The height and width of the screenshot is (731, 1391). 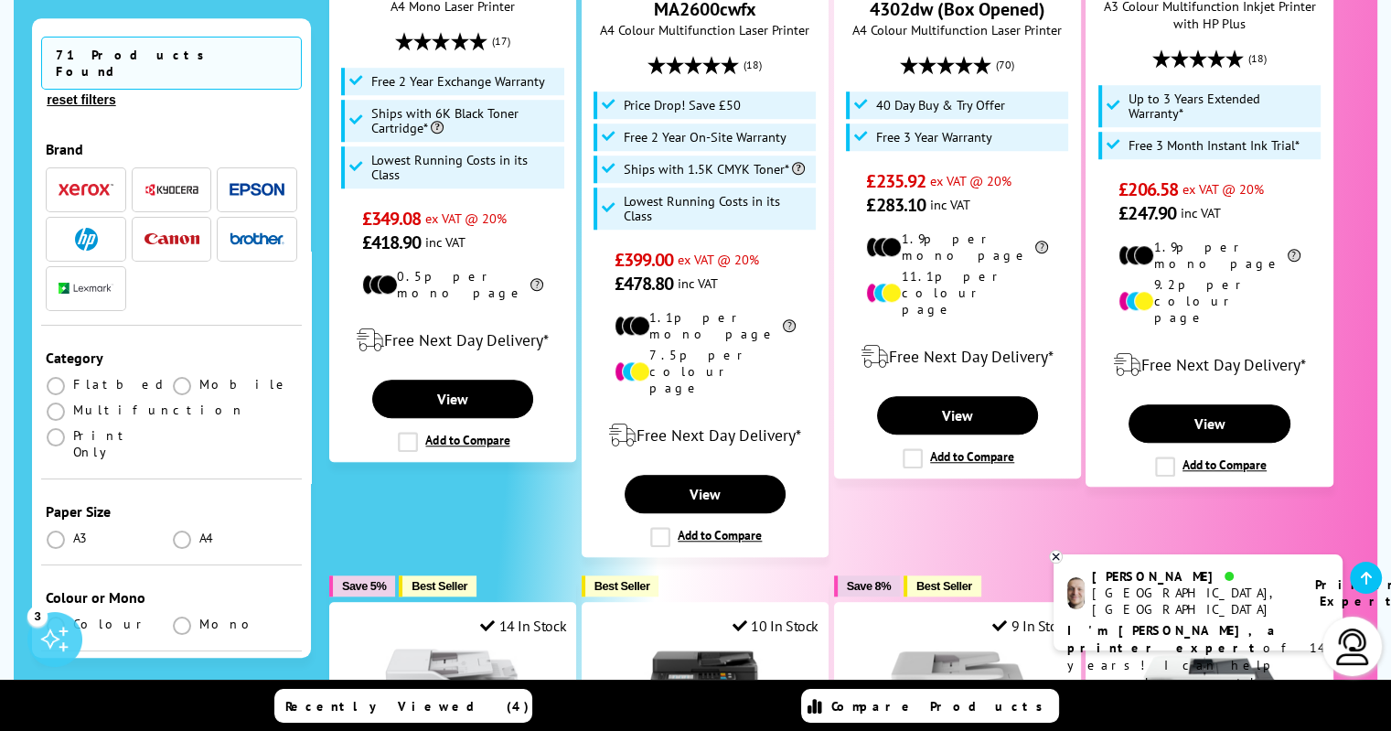 I want to click on div: Colour or Mono, so click(x=171, y=597).